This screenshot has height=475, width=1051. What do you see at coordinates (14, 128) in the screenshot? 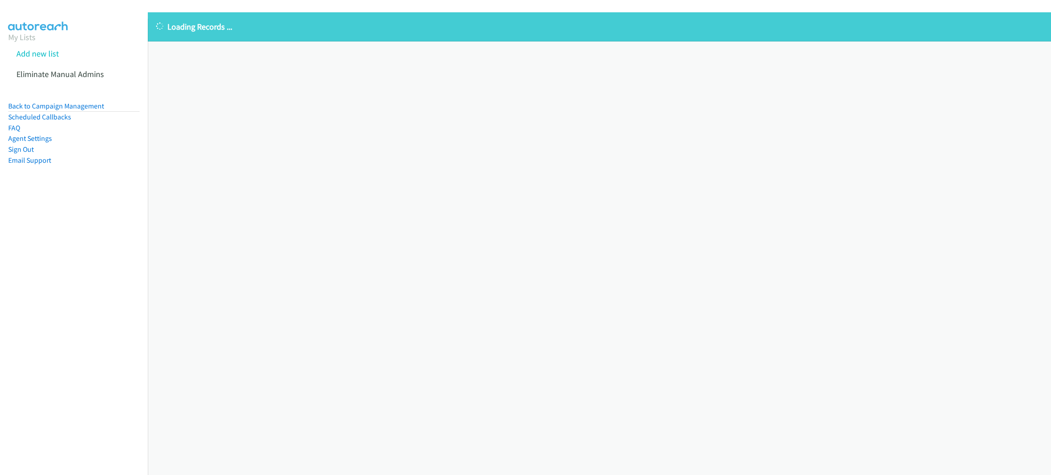
I see `a: FAQ` at bounding box center [14, 128].